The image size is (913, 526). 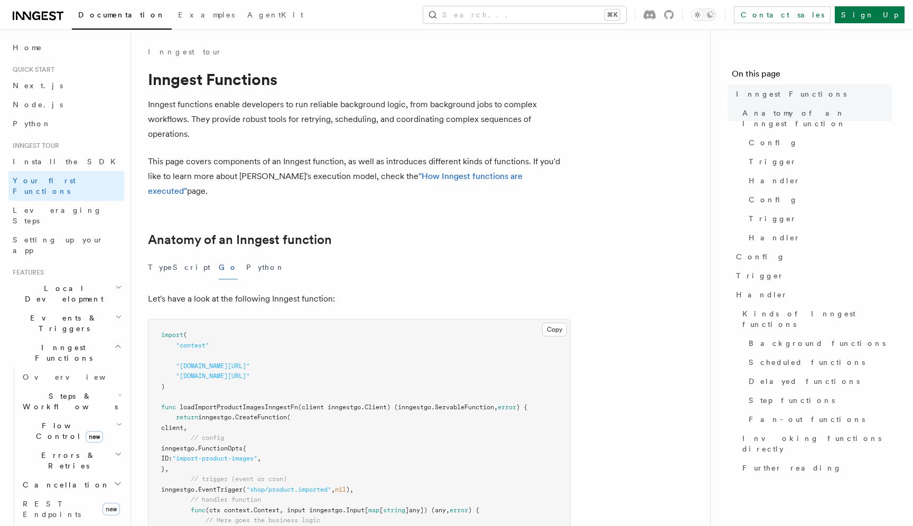 I want to click on a: Python, so click(x=66, y=124).